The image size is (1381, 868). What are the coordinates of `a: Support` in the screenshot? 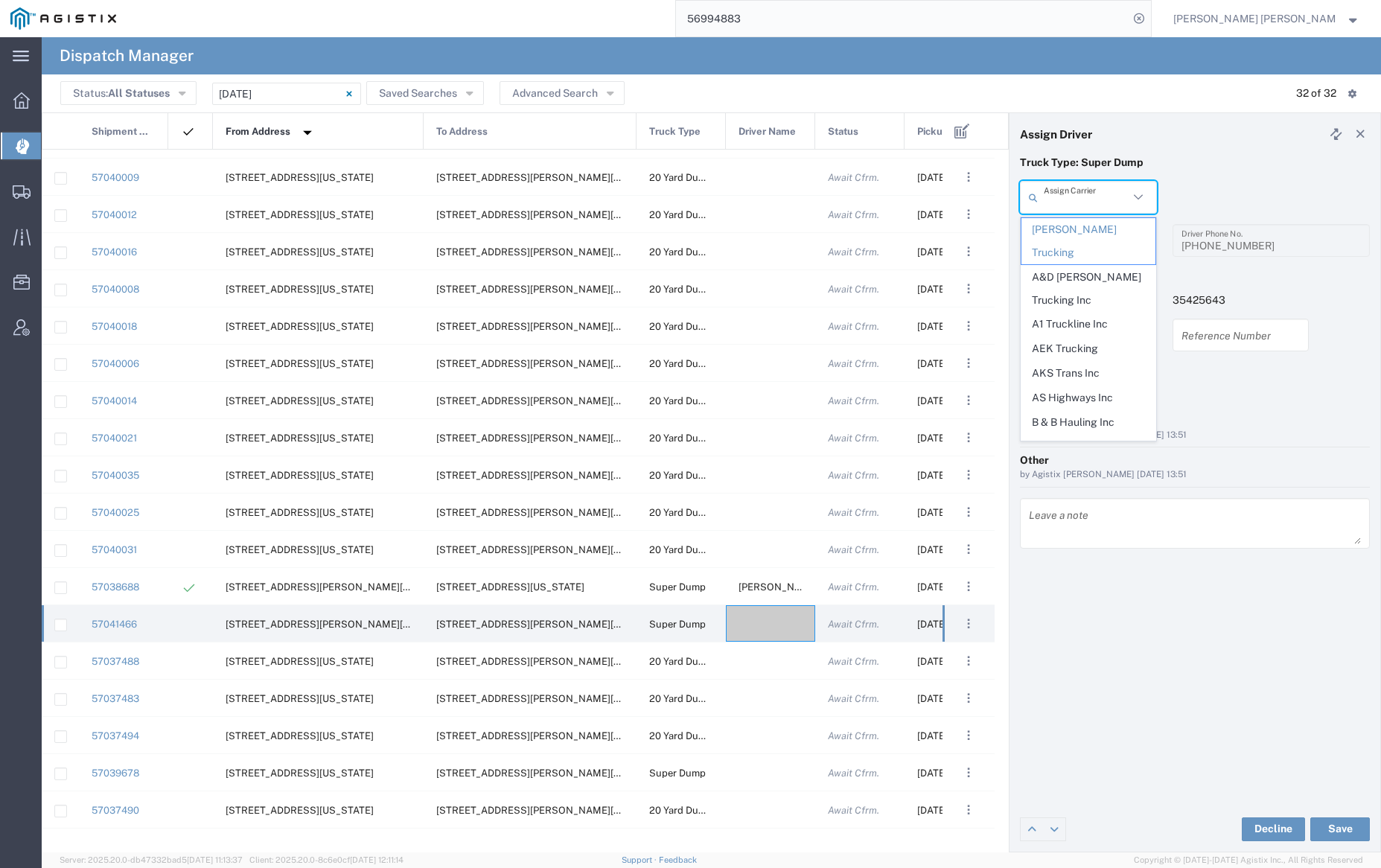 It's located at (641, 860).